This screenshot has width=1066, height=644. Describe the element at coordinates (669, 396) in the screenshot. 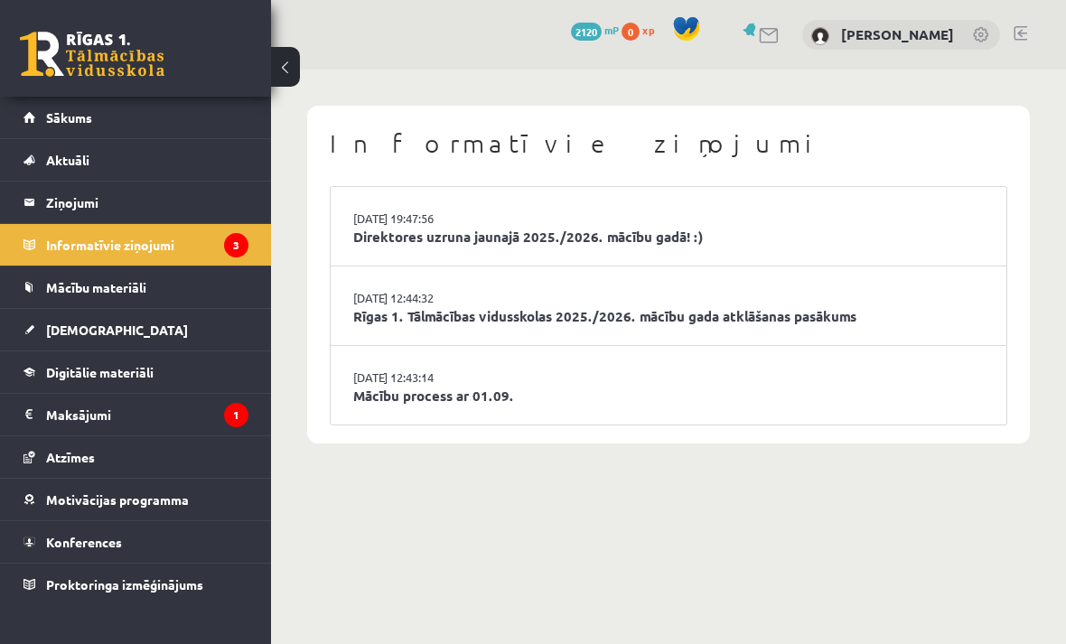

I see `a: Mācību process ar 01.09.` at that location.